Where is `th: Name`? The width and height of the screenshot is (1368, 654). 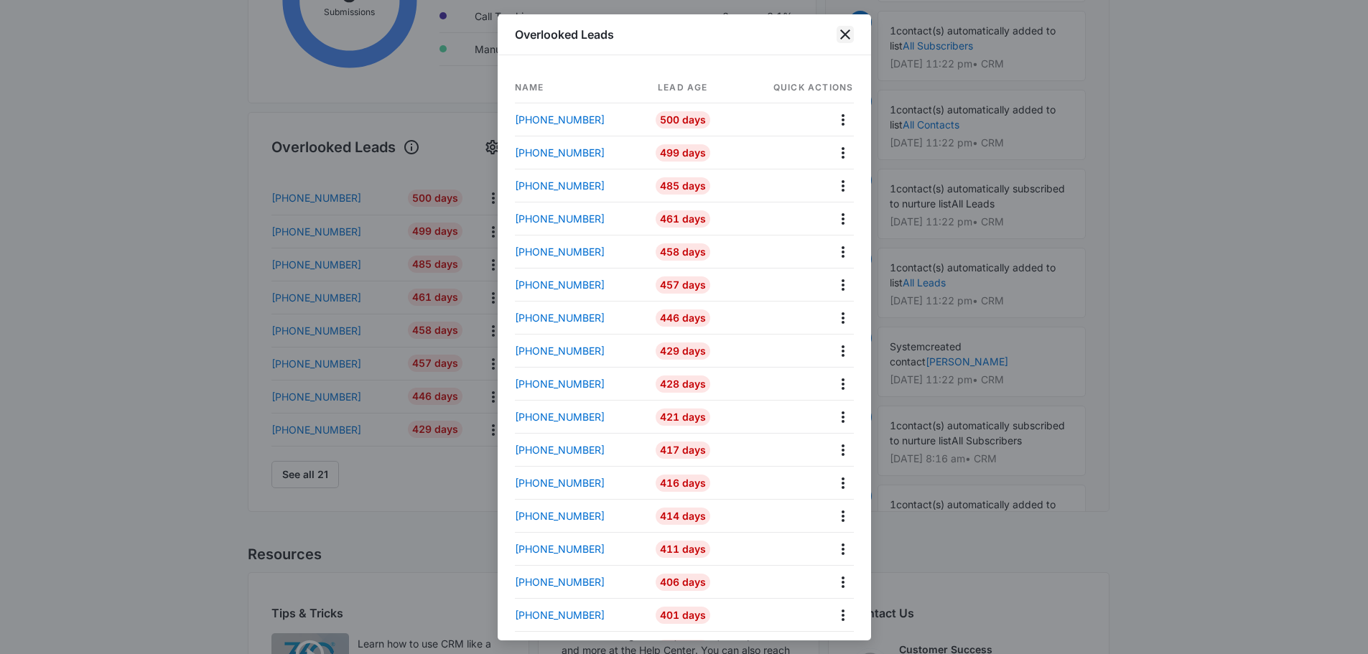
th: Name is located at coordinates (575, 88).